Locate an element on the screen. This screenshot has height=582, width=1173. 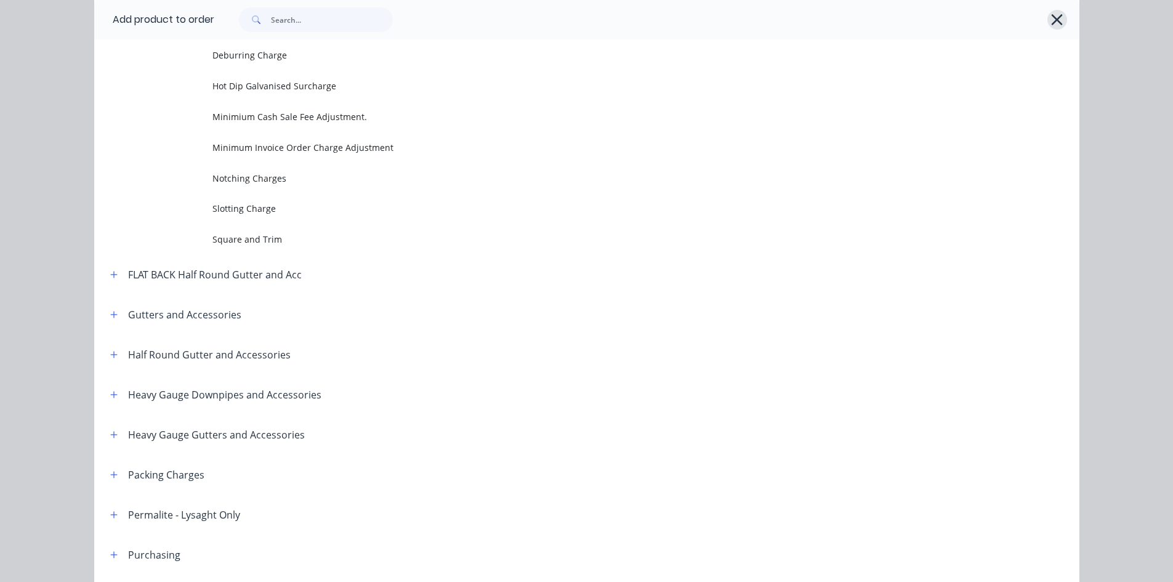
span: Notching Charges is located at coordinates (559, 178).